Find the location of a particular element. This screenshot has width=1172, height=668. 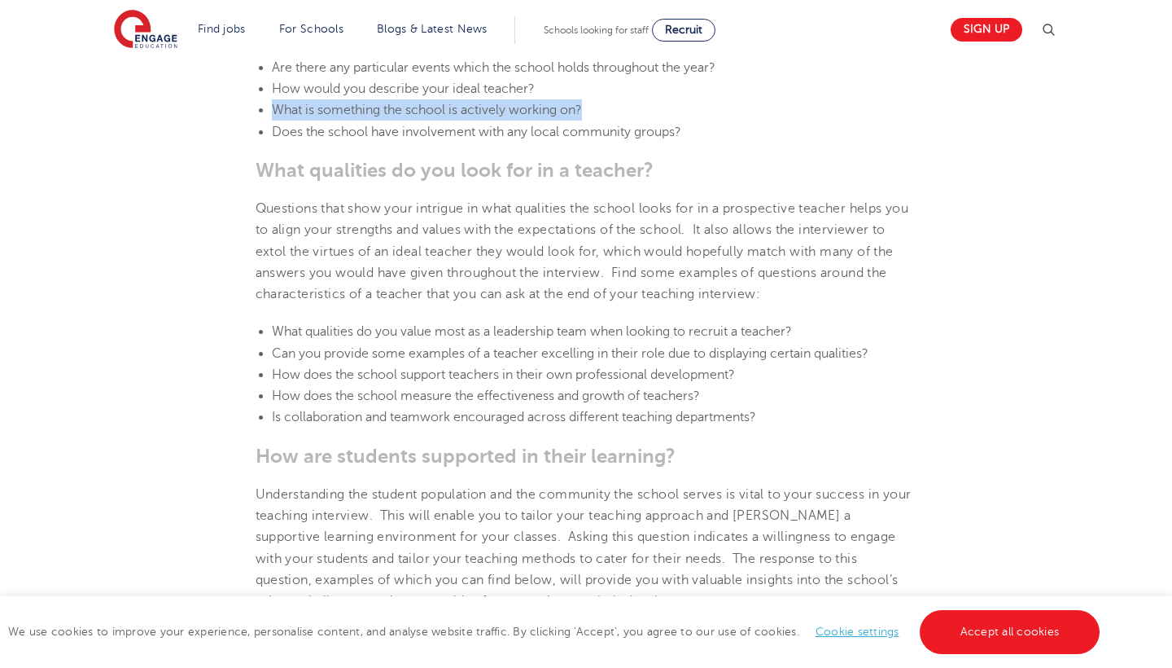

span: What qualities do you value most as a leadership team when looking to recruit a teacher? is located at coordinates (532, 331).